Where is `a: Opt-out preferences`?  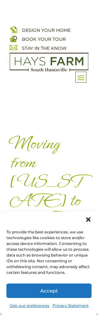 a: Opt-out preferences is located at coordinates (29, 305).